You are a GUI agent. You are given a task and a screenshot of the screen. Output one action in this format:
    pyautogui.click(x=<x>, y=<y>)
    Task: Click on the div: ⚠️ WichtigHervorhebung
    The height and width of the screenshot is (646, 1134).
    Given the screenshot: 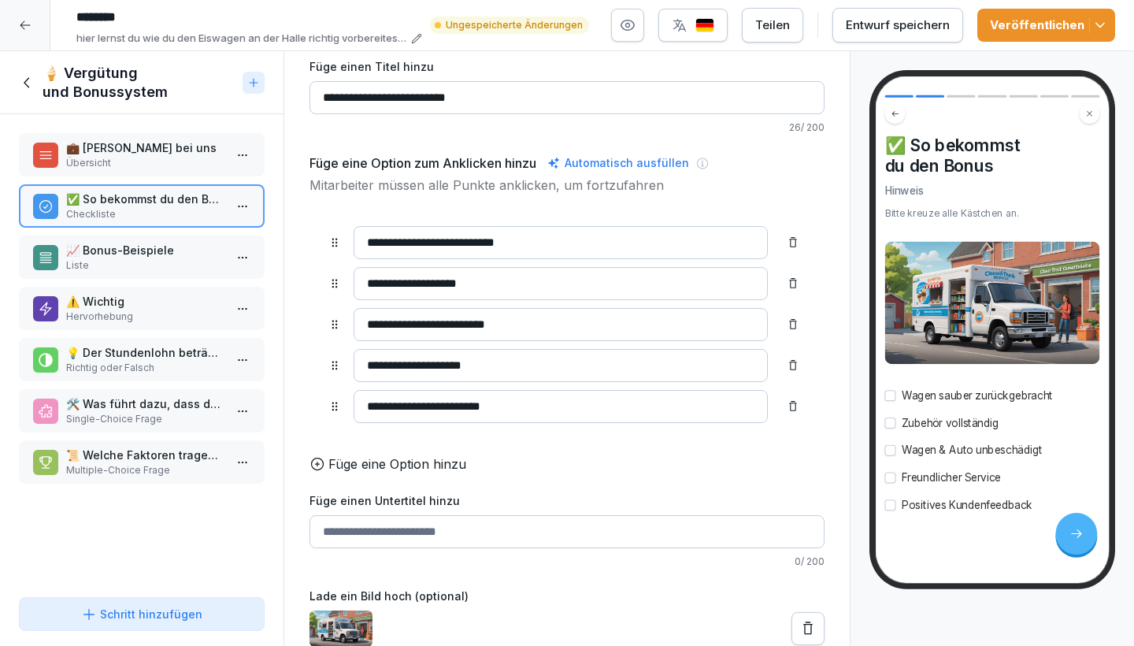 What is the action you would take?
    pyautogui.click(x=142, y=308)
    